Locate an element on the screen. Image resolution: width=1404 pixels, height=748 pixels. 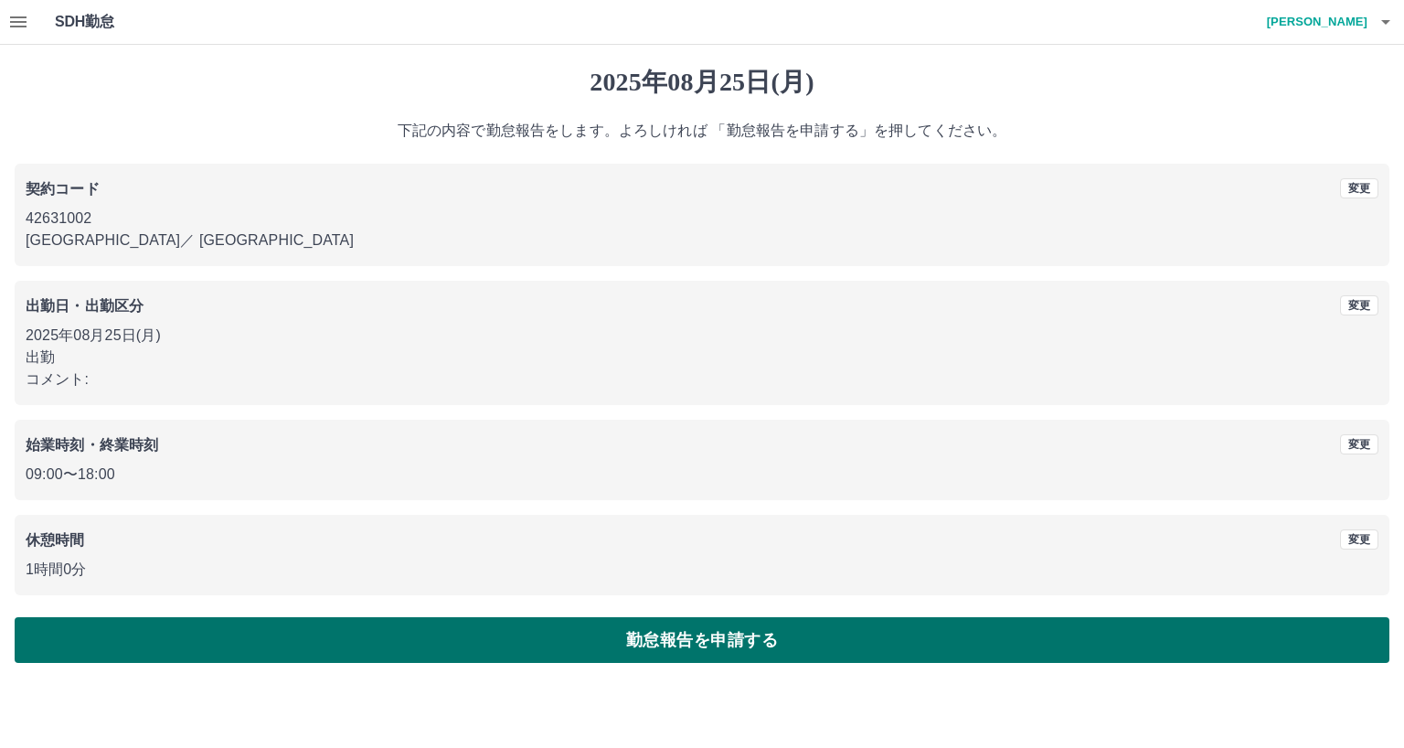
p: コメント: is located at coordinates (702, 379).